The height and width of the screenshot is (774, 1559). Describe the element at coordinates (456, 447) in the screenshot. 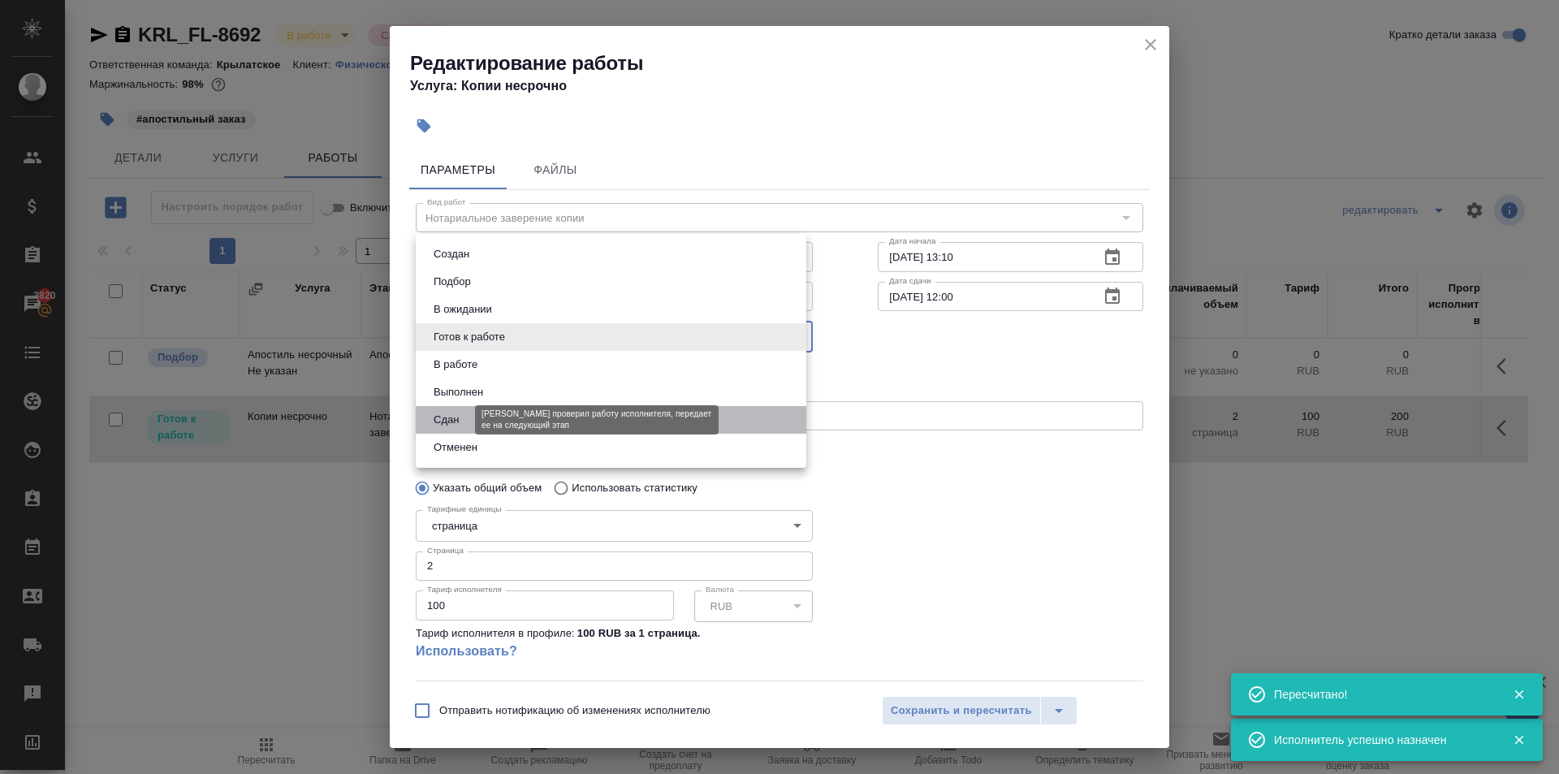

I see `button: Отменен` at that location.